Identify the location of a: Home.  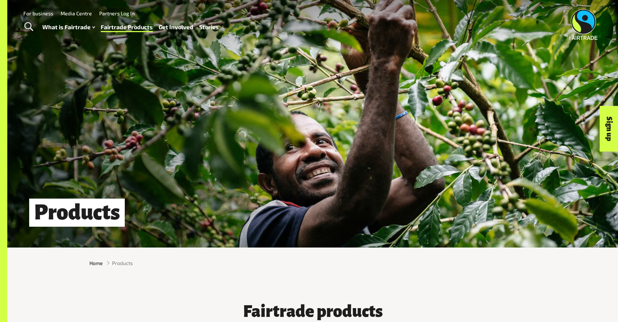
(96, 263).